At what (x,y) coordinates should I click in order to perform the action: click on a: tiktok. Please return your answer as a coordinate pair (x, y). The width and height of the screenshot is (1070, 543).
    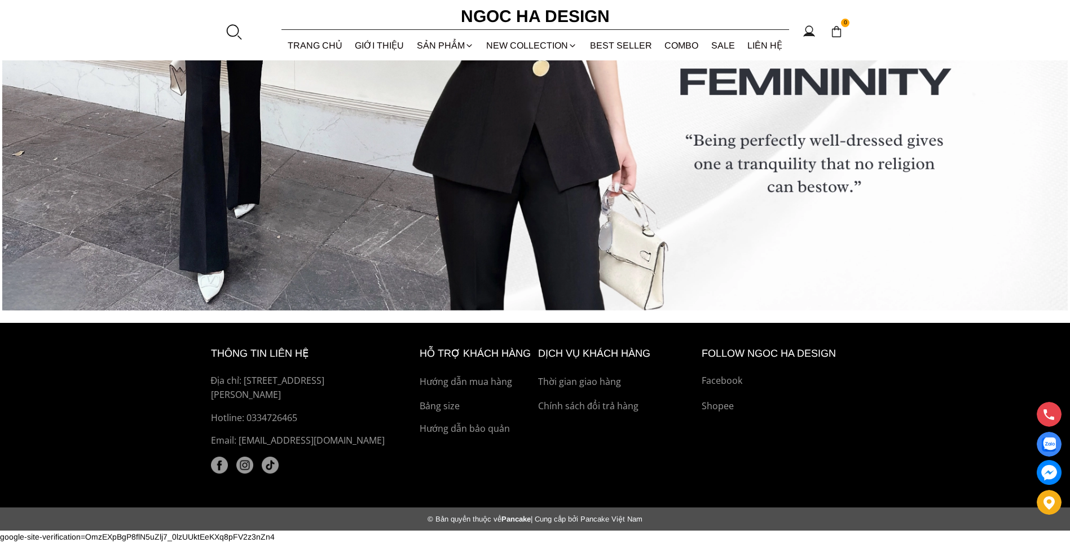
    Looking at the image, I should click on (270, 465).